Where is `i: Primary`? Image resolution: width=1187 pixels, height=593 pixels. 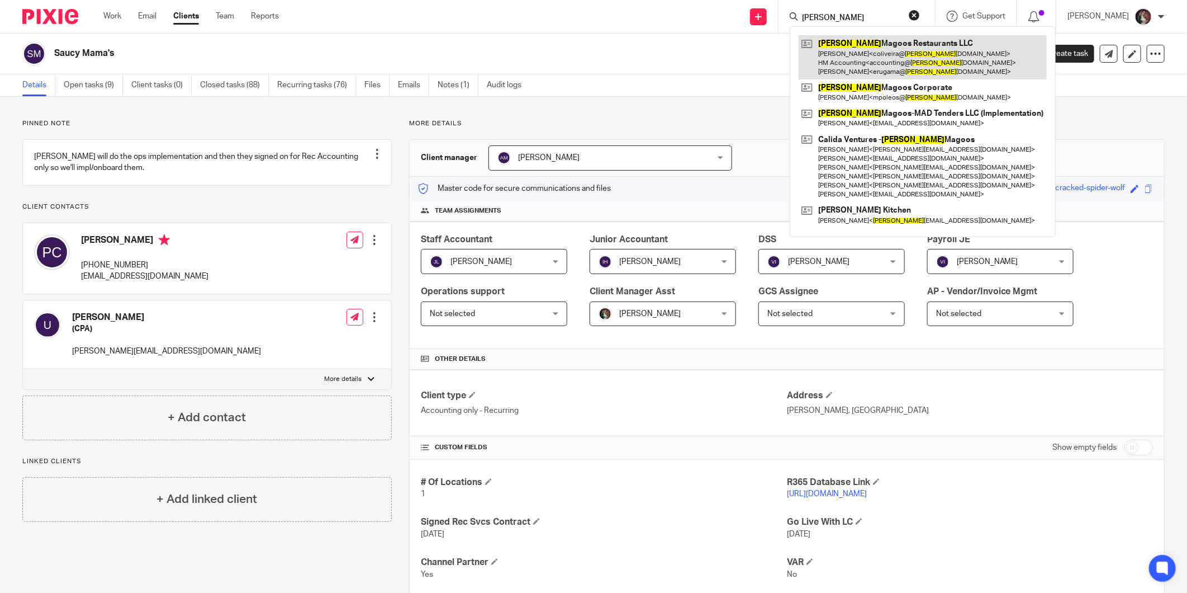
i: Primary is located at coordinates (164, 240).